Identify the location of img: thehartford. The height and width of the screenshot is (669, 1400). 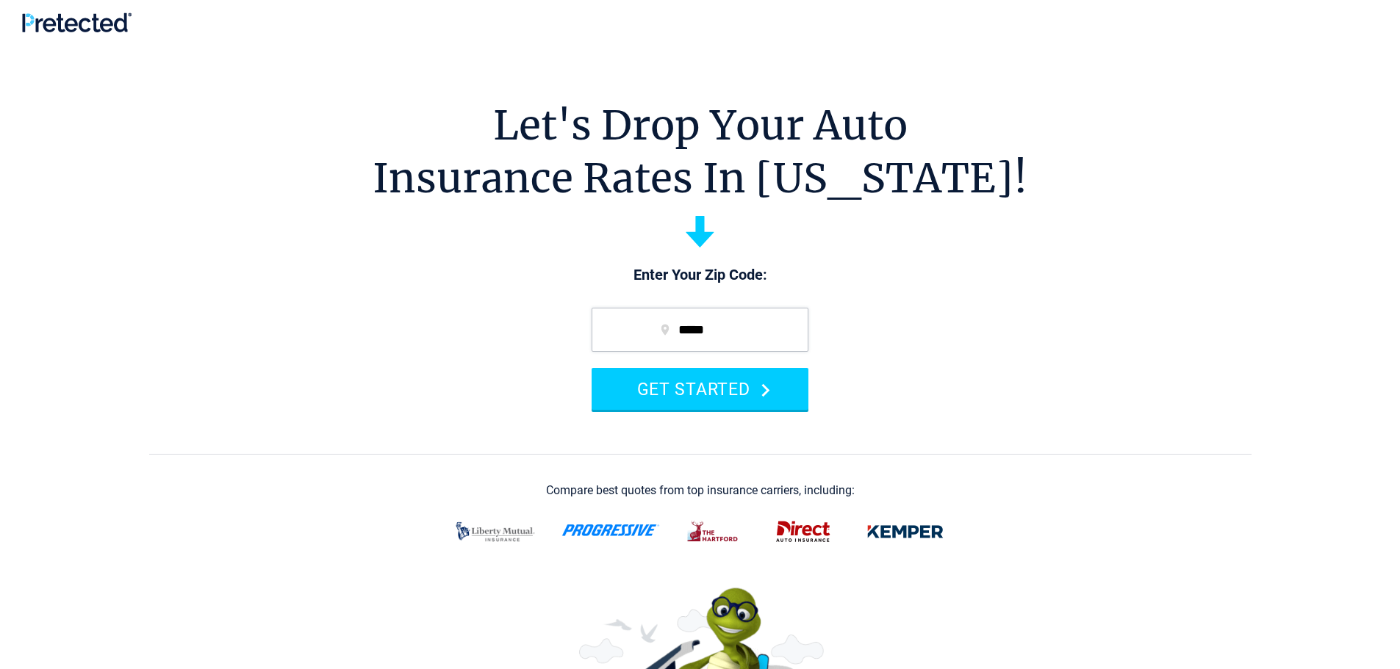
(713, 532).